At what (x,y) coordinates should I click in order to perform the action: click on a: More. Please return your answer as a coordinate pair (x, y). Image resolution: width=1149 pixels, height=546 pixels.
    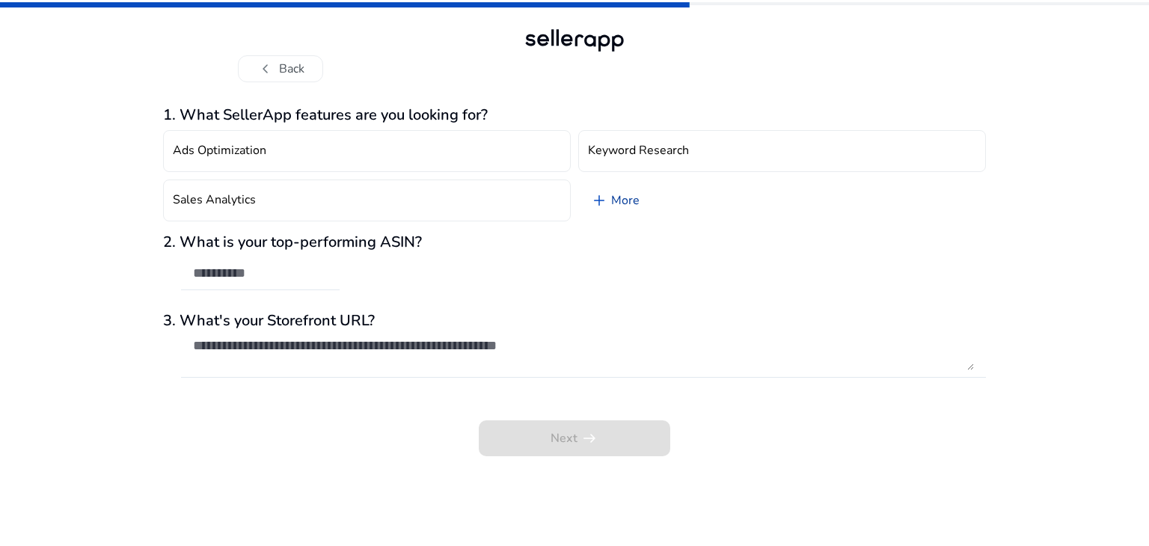
    Looking at the image, I should click on (615, 200).